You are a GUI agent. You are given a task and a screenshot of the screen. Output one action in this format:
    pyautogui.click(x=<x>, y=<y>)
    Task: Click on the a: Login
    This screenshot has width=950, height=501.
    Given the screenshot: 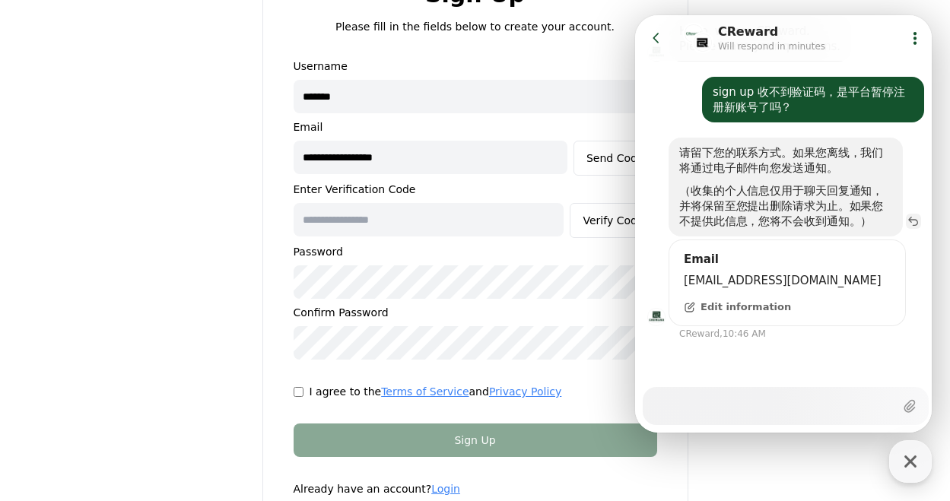 What is the action you would take?
    pyautogui.click(x=446, y=489)
    